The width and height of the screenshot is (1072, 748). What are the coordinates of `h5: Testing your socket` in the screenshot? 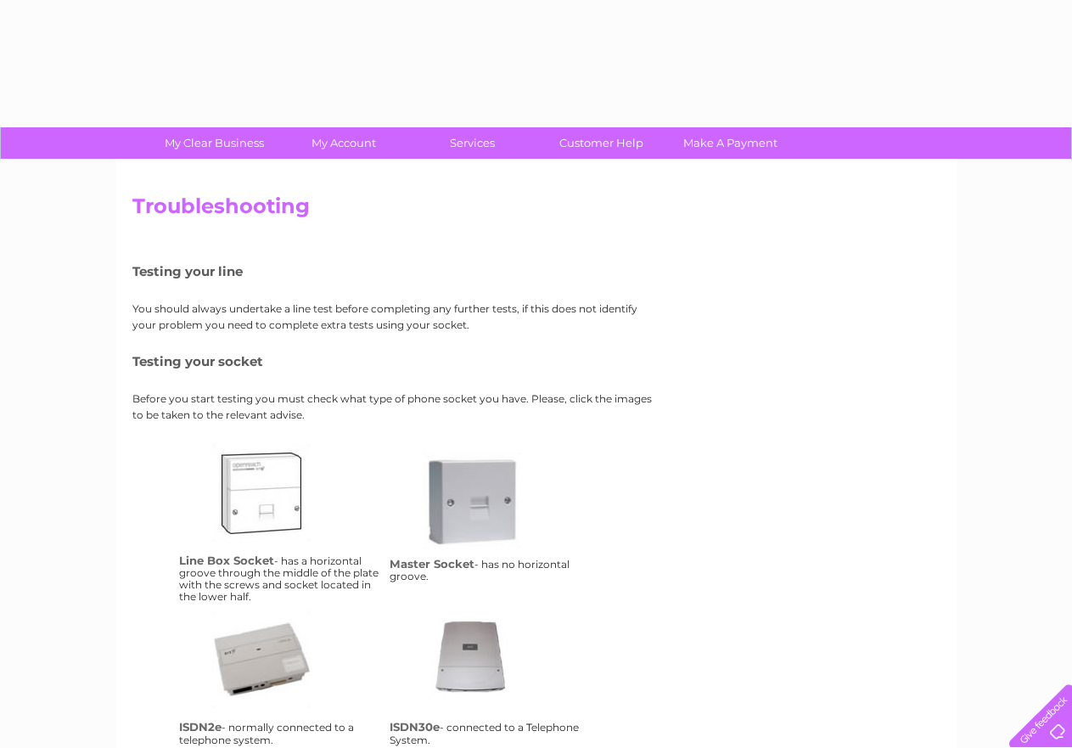 It's located at (395, 361).